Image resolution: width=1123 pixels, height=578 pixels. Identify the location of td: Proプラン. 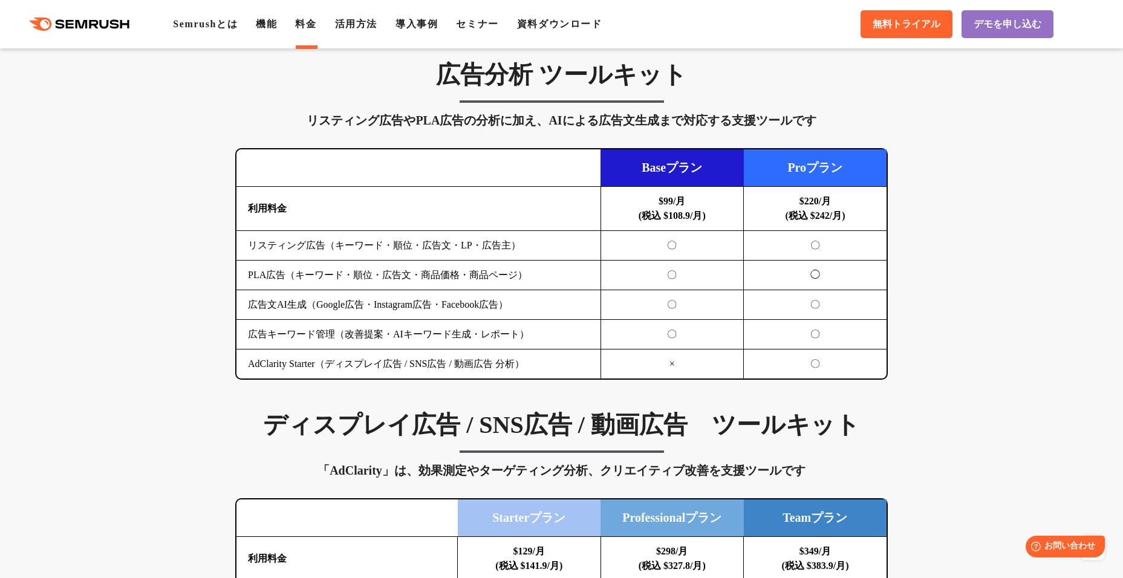
(815, 168).